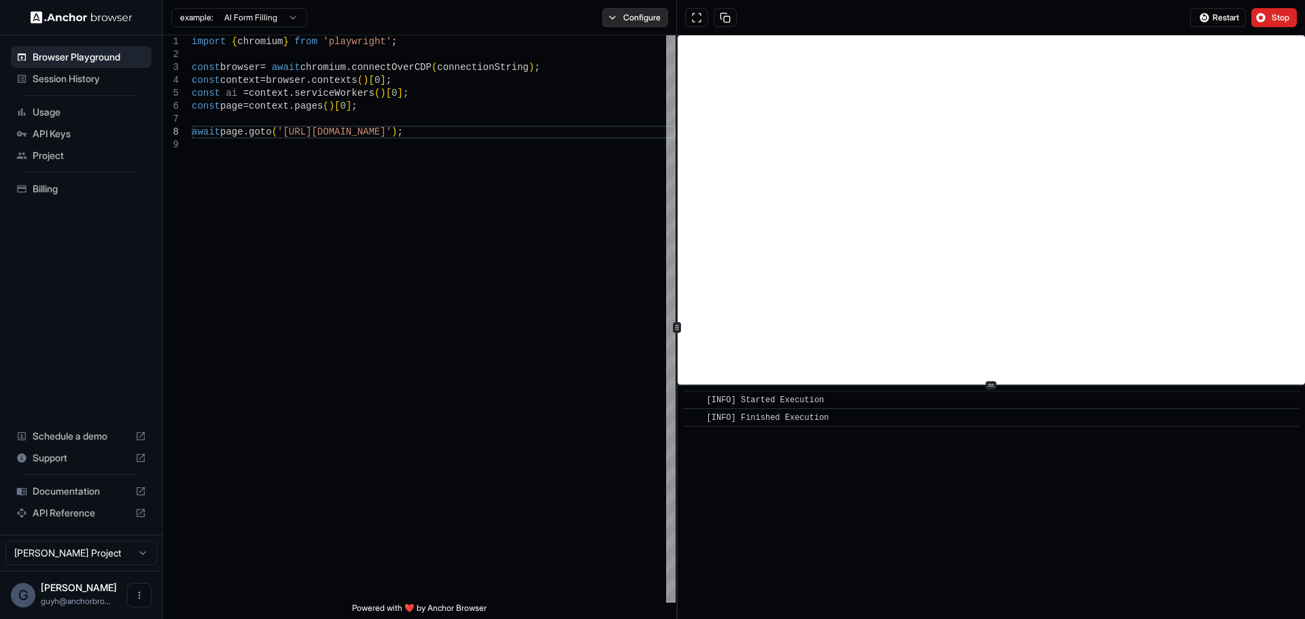 The image size is (1305, 619). I want to click on span: Support, so click(81, 458).